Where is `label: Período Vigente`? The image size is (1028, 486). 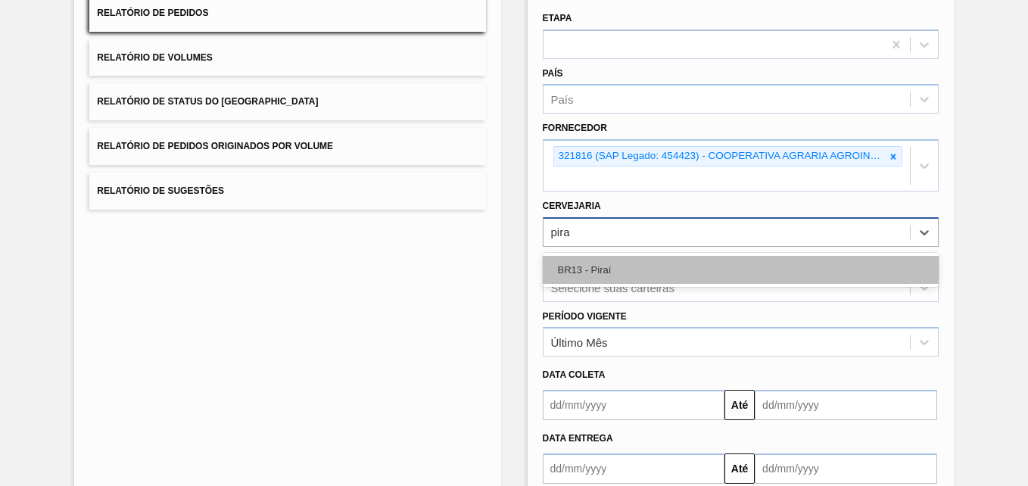
label: Período Vigente is located at coordinates (584, 316).